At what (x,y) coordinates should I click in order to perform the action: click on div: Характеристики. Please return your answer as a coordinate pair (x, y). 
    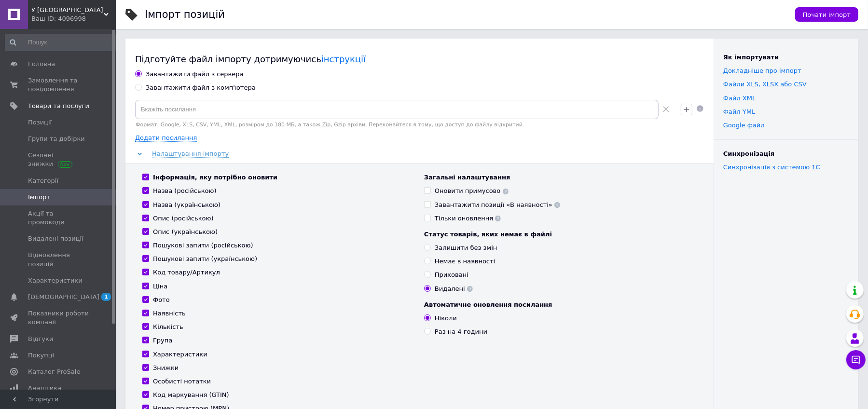
    Looking at the image, I should click on (180, 354).